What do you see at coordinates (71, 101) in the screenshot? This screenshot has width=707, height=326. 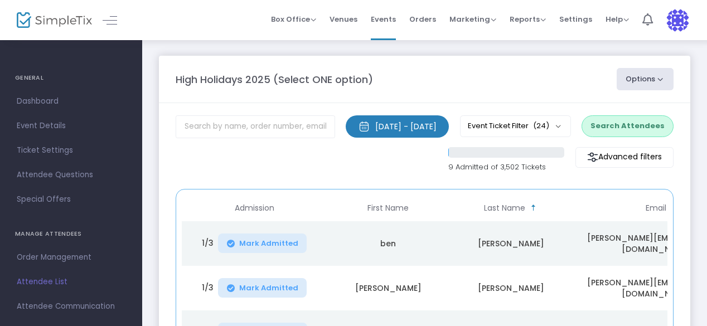 I see `span: Dashboard` at bounding box center [71, 101].